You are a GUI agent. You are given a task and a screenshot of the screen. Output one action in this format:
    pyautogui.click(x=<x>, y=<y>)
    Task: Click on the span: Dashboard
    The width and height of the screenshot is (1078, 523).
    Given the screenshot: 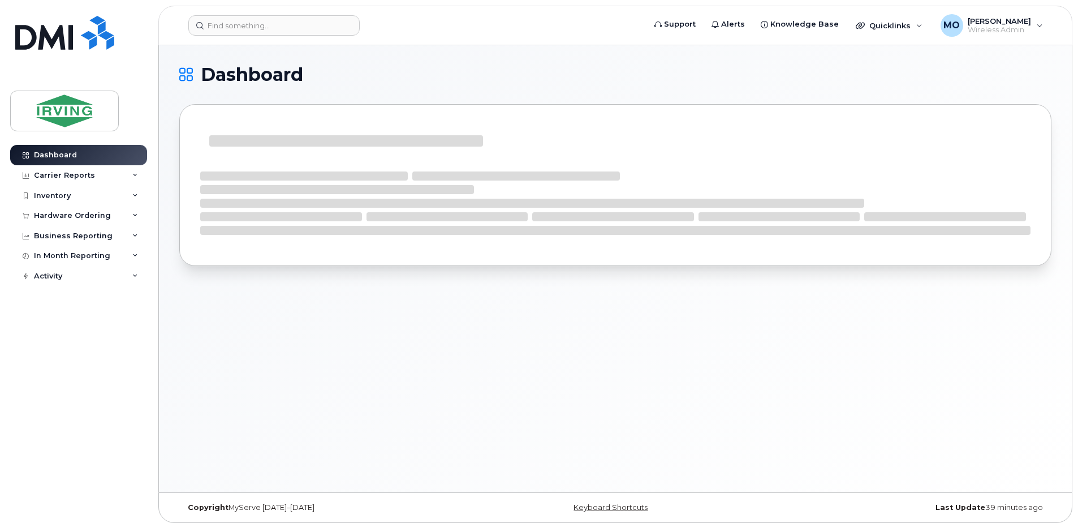 What is the action you would take?
    pyautogui.click(x=252, y=75)
    